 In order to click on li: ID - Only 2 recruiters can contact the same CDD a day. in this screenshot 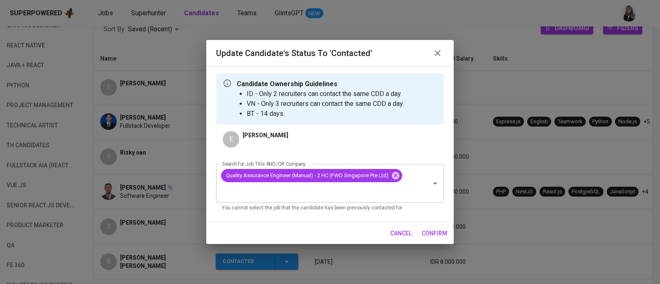, I will do `click(325, 94)`.